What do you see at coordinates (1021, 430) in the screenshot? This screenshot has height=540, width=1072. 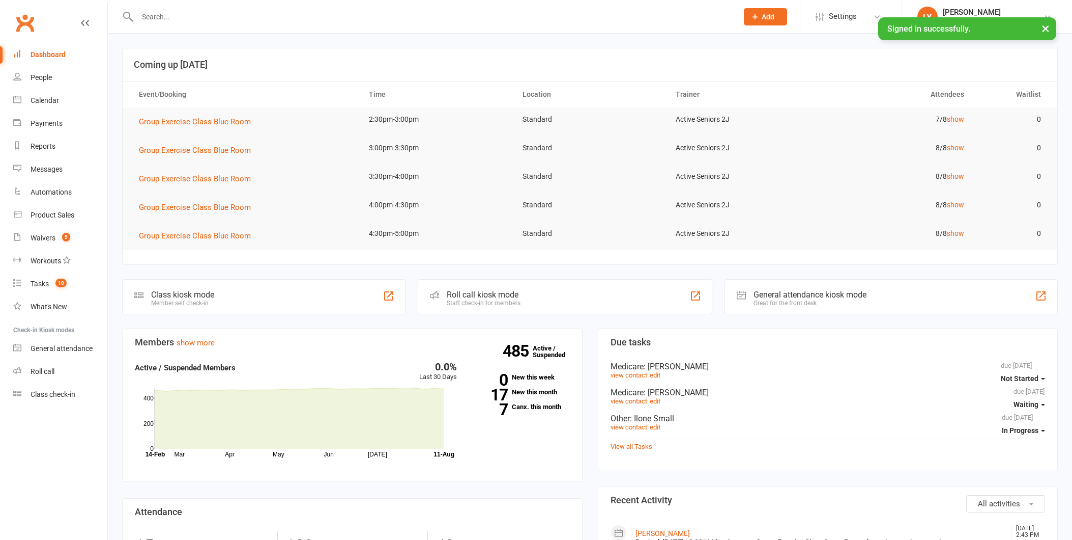 I see `span: In Progress` at bounding box center [1021, 430].